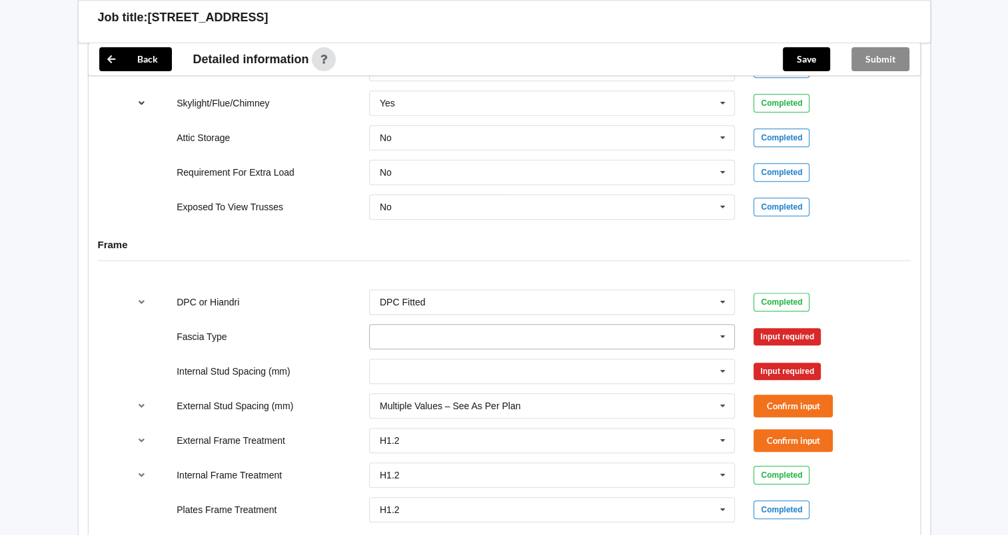 Image resolution: width=1008 pixels, height=535 pixels. What do you see at coordinates (203, 138) in the screenshot?
I see `label: Attic Storage` at bounding box center [203, 138].